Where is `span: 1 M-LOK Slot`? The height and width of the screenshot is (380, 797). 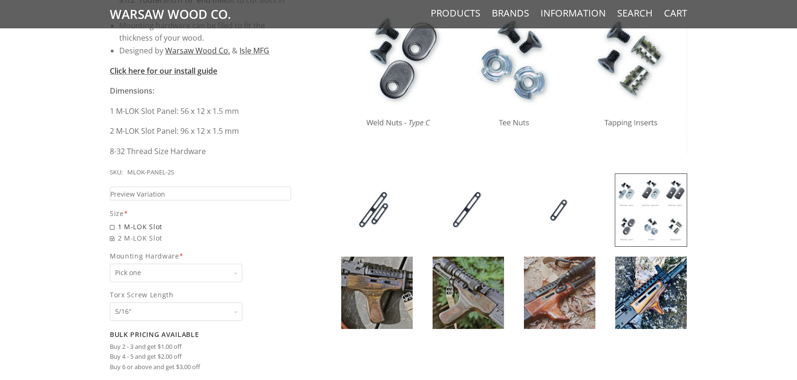
span: 1 M-LOK Slot is located at coordinates (200, 227).